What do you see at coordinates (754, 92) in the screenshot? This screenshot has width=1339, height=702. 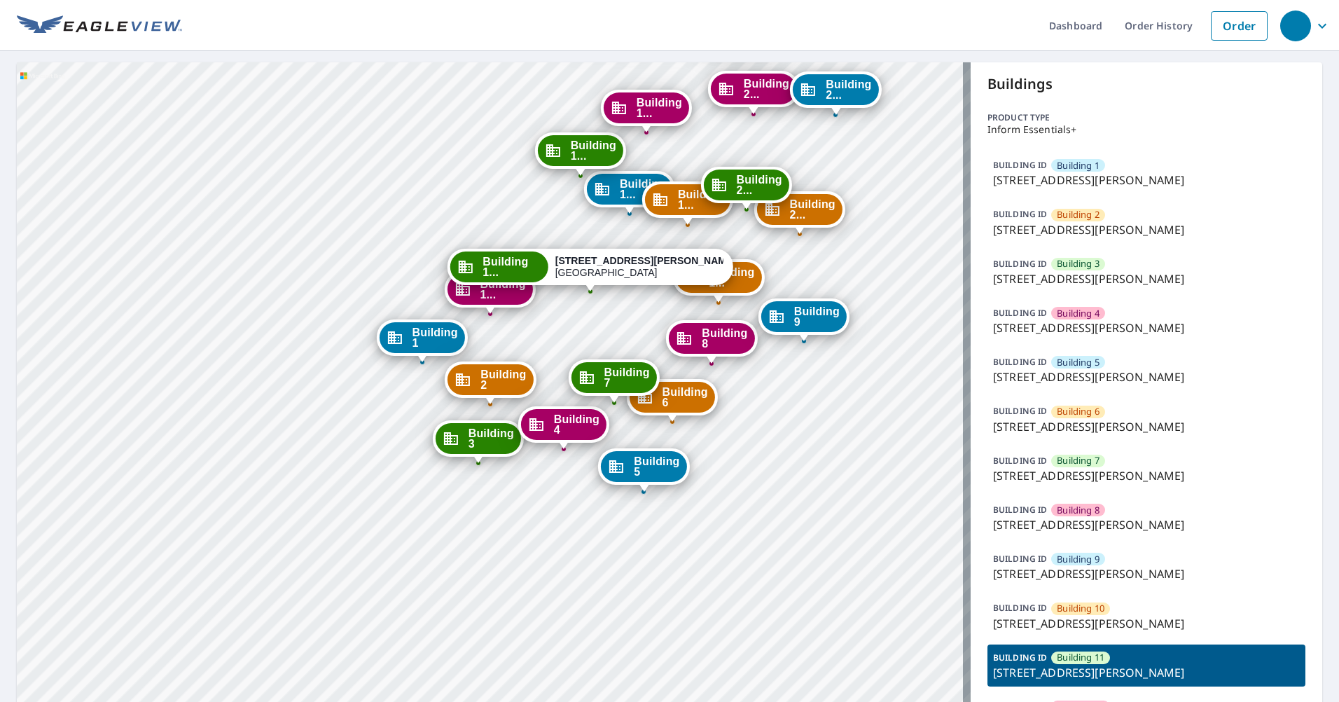 I see `div: Dropped pin, building Building 20, Commercial property, 4001 Anderson Road Nashville, TN 37217` at bounding box center [754, 92].